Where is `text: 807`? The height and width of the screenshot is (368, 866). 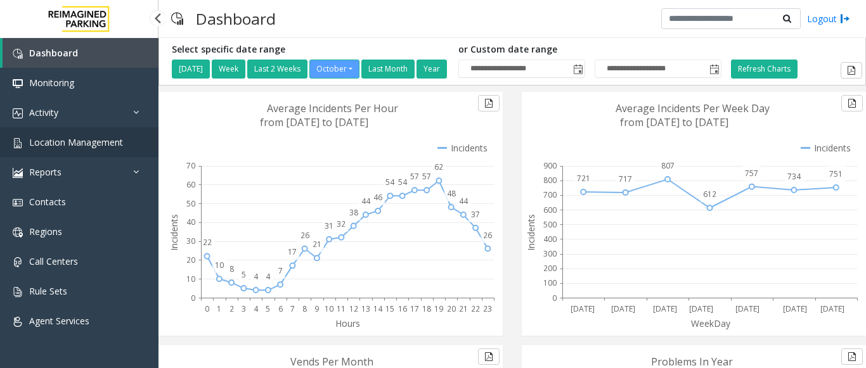 text: 807 is located at coordinates (667, 165).